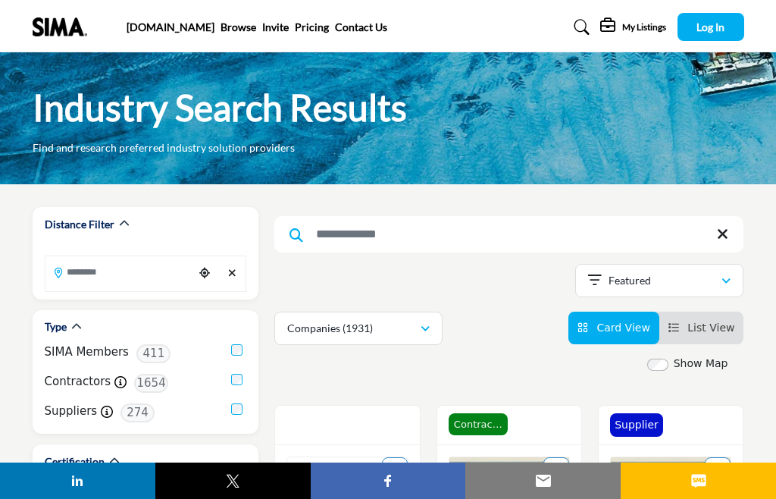 The height and width of the screenshot is (499, 776). Describe the element at coordinates (710, 27) in the screenshot. I see `span: Log In` at that location.